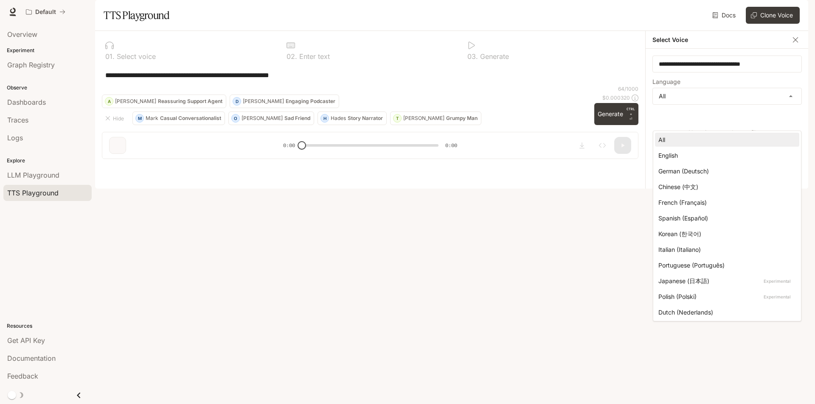 This screenshot has height=404, width=815. Describe the element at coordinates (725, 171) in the screenshot. I see `div: German (Deutsch)` at that location.